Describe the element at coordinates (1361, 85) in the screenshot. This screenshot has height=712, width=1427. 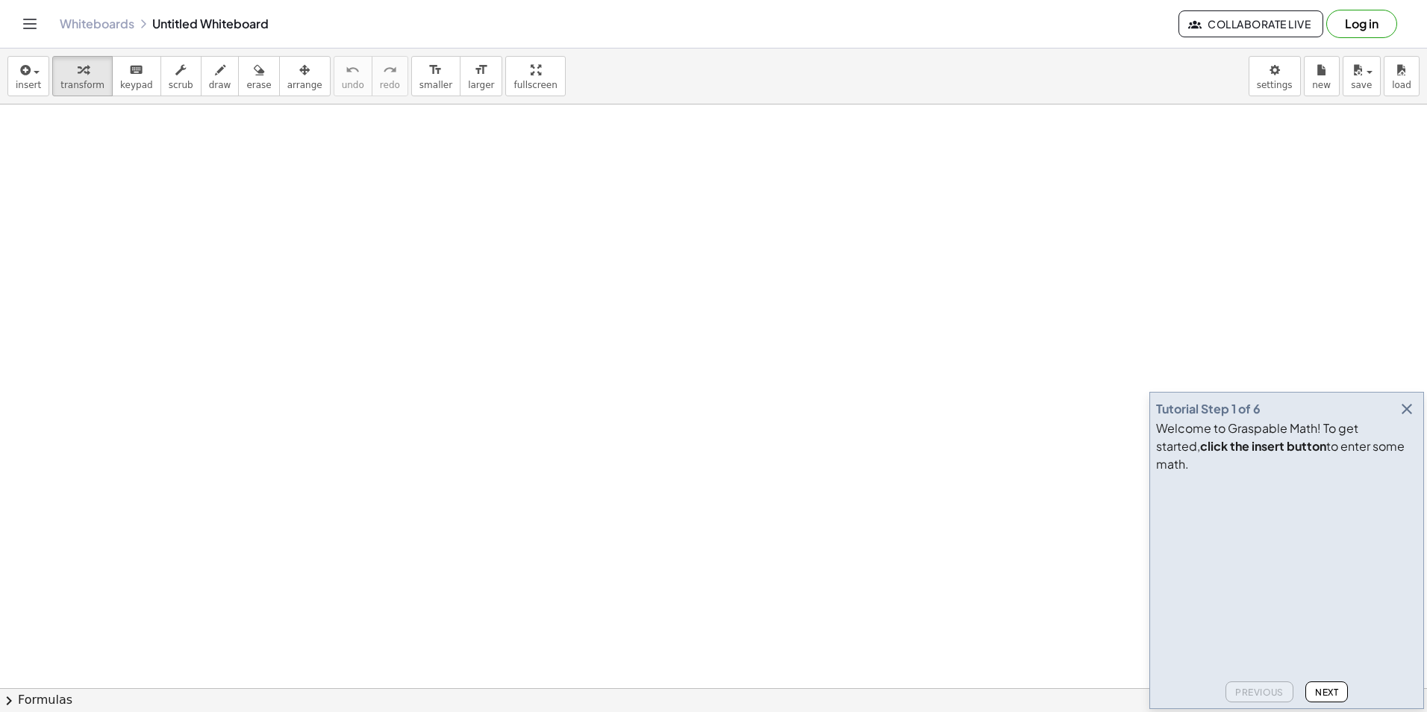
I see `span: save` at that location.